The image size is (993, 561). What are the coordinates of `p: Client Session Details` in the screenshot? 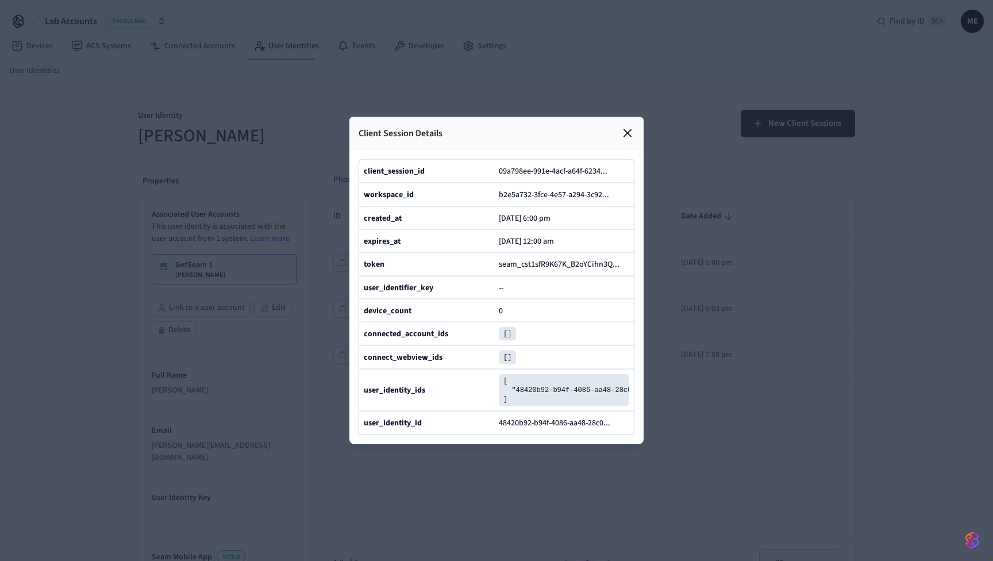 It's located at (401, 133).